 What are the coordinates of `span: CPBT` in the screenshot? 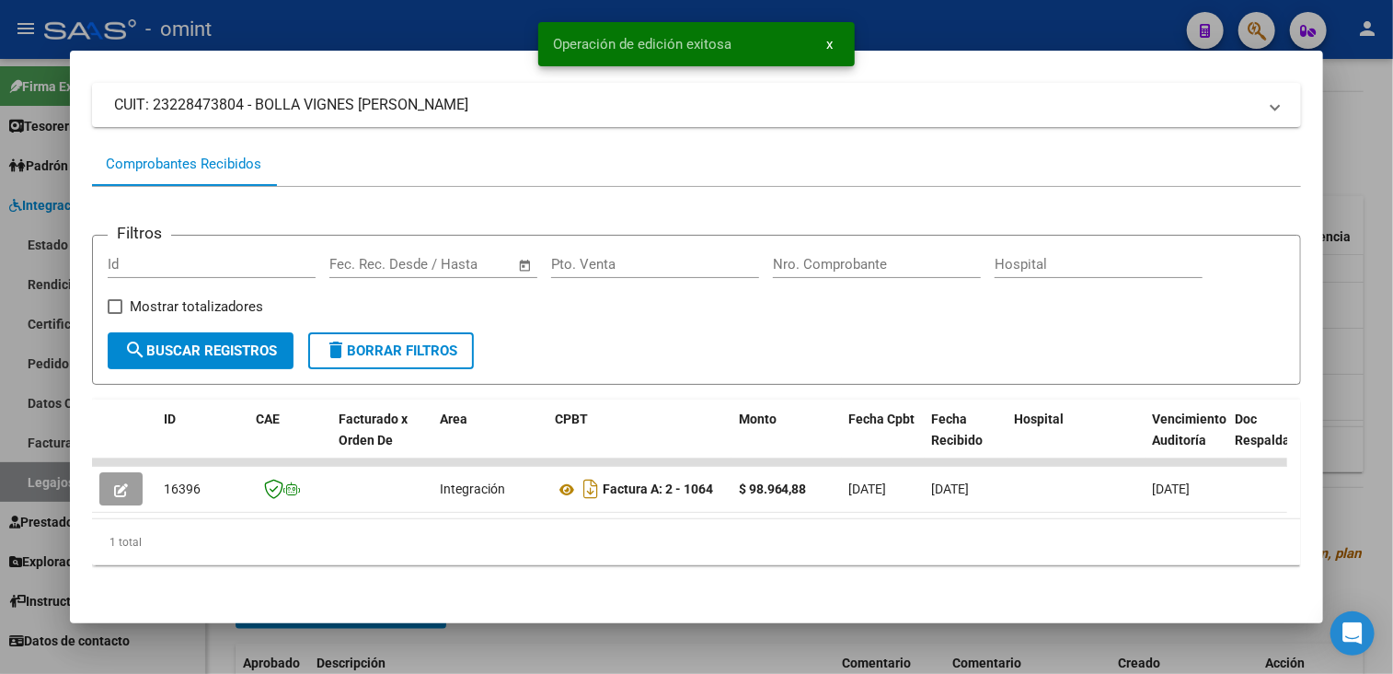 It's located at (572, 419).